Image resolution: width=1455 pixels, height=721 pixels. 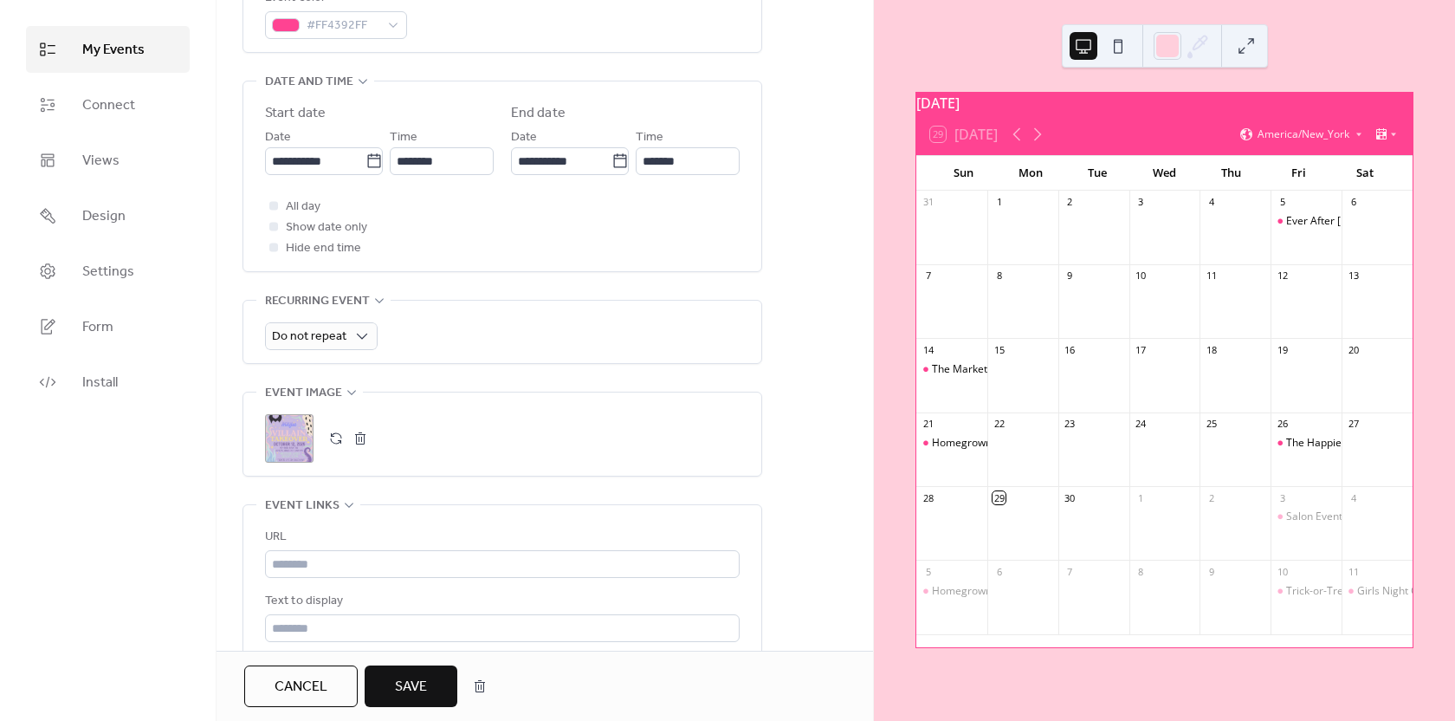 I want to click on span: Save, so click(x=411, y=687).